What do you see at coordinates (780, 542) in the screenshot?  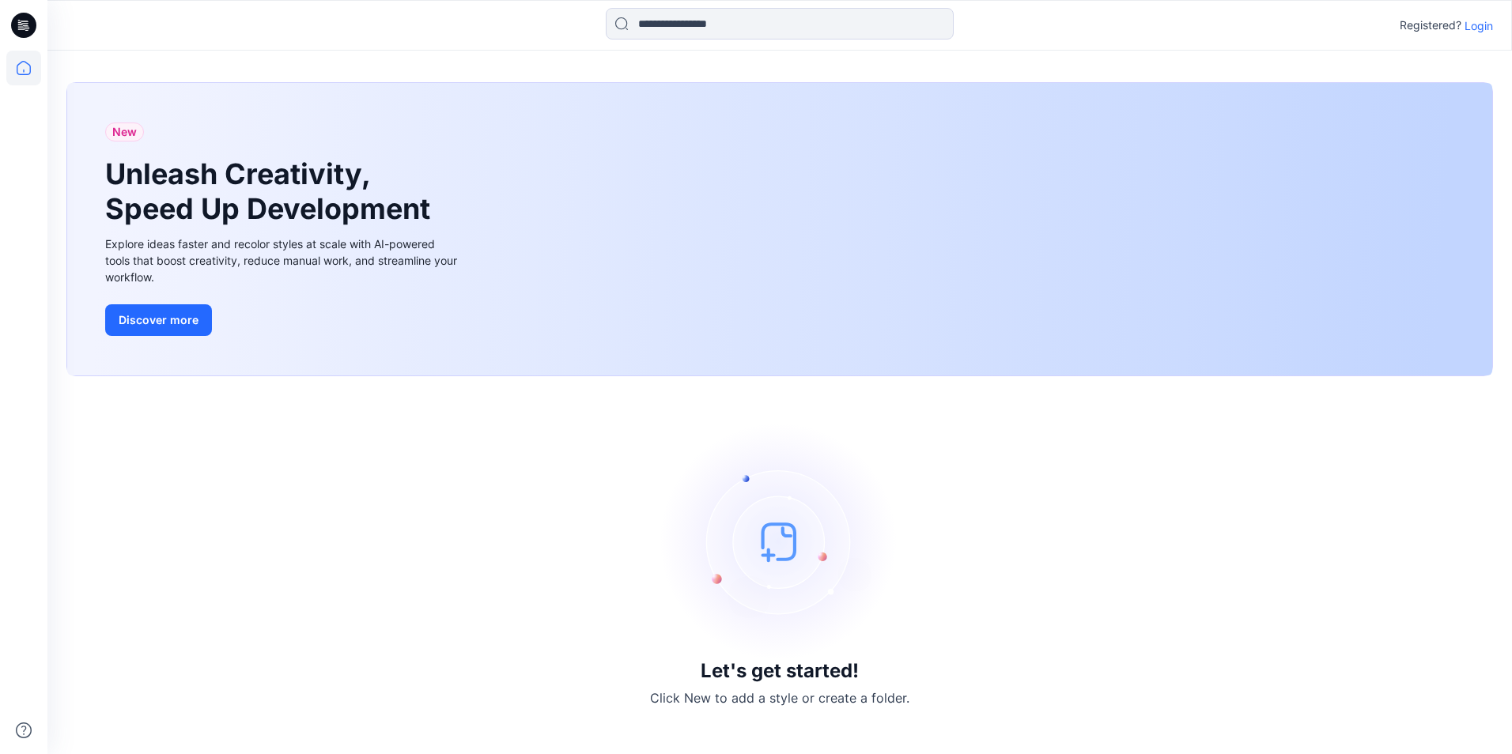 I see `img: empty-state-image.svg` at bounding box center [780, 542].